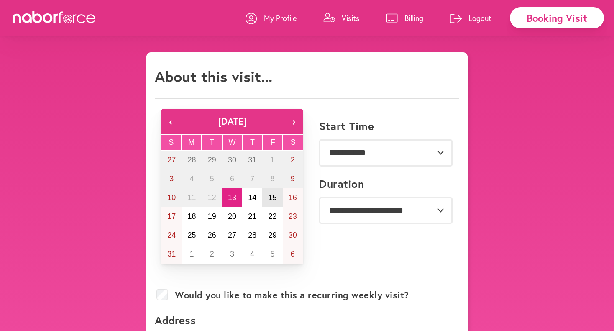 This screenshot has height=331, width=614. I want to click on abbr: August 11, 2025, so click(192, 197).